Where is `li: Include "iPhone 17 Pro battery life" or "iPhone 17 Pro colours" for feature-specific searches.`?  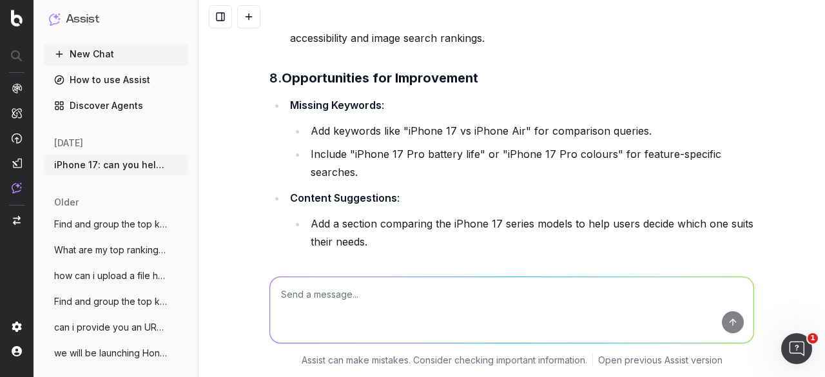 li: Include "iPhone 17 Pro battery life" or "iPhone 17 Pro colours" for feature-specific searches. is located at coordinates (531, 163).